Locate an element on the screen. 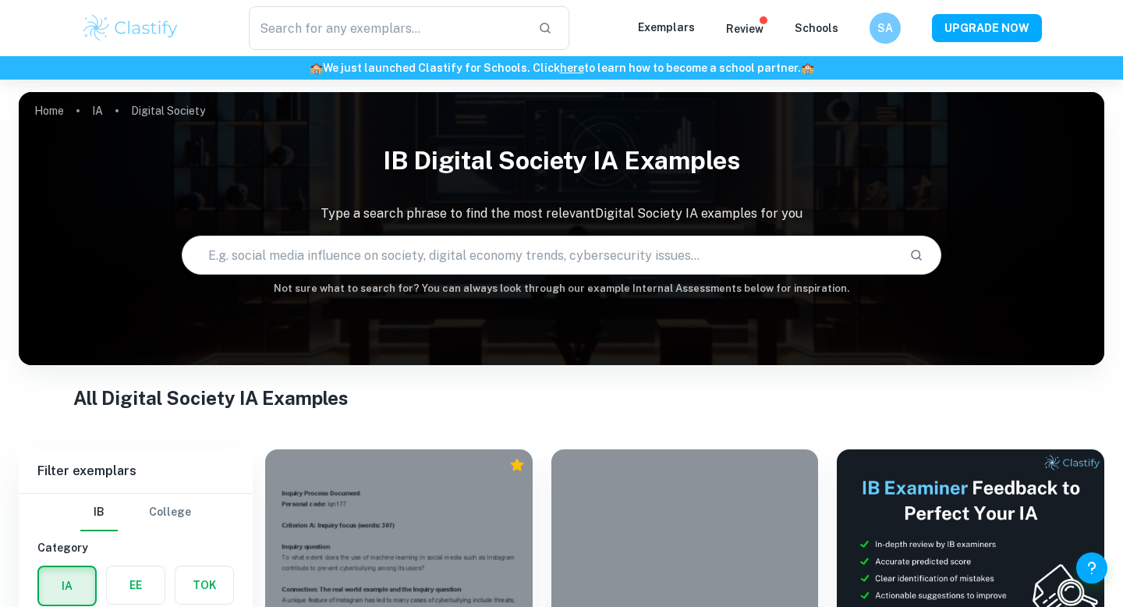 Image resolution: width=1123 pixels, height=607 pixels. button: IB is located at coordinates (99, 512).